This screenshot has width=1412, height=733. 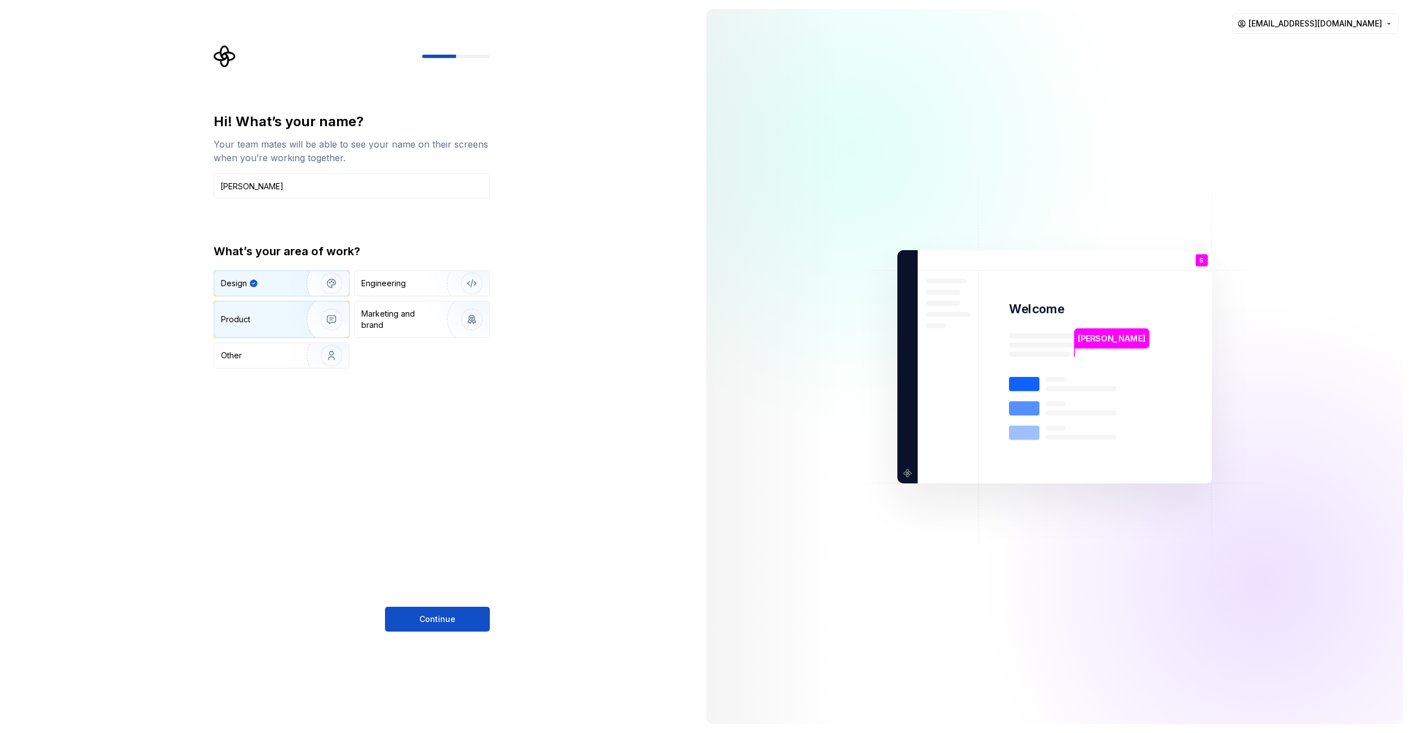 What do you see at coordinates (231, 356) in the screenshot?
I see `div: Other` at bounding box center [231, 356].